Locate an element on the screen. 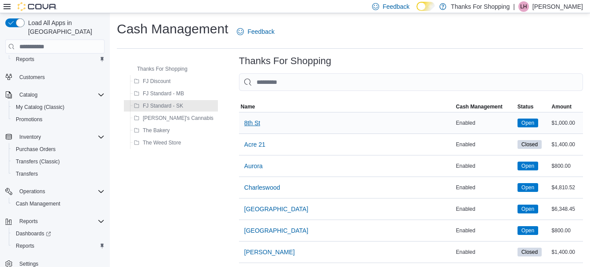 This screenshot has width=590, height=267. div: Lauren Hergott is located at coordinates (524, 7).